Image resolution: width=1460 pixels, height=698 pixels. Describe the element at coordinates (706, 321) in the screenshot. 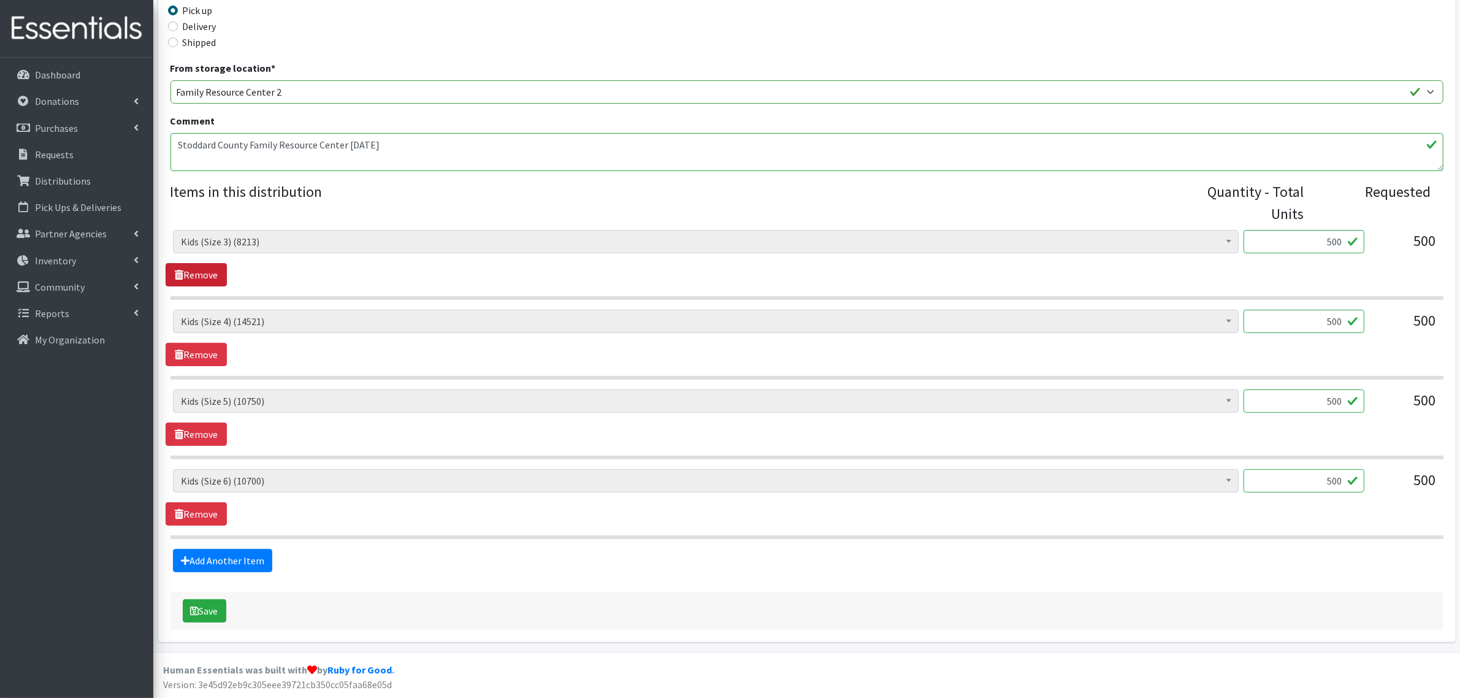

I see `span: Kids (Size 4) (14521)` at that location.